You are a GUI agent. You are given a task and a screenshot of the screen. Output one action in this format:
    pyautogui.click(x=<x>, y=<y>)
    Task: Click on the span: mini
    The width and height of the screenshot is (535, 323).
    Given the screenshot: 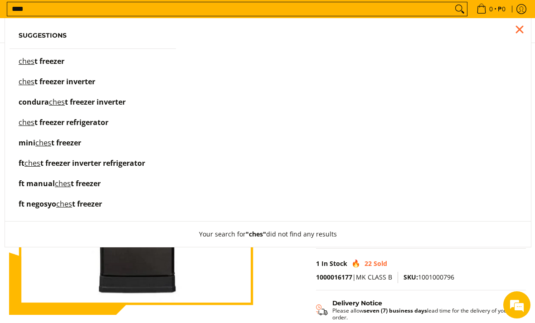 What is the action you would take?
    pyautogui.click(x=27, y=143)
    